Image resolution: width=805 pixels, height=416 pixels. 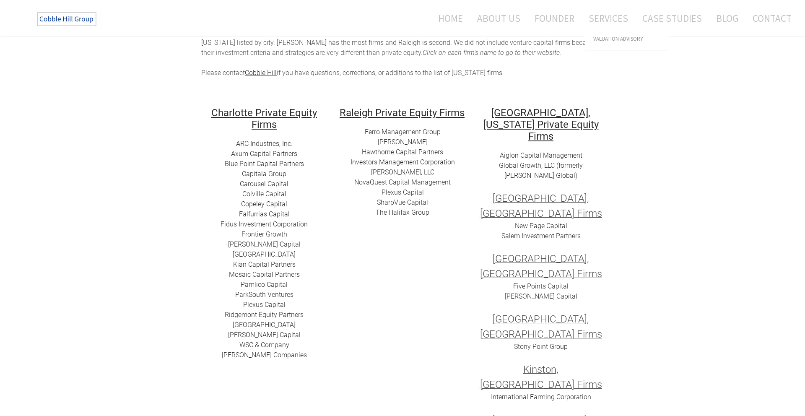 What do you see at coordinates (554, 18) in the screenshot?
I see `a: Founder` at bounding box center [554, 18].